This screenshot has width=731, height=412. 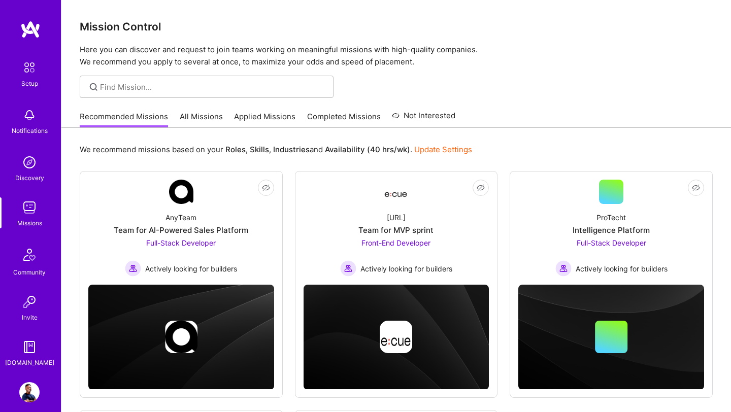 What do you see at coordinates (29, 131) in the screenshot?
I see `div: Notifications` at bounding box center [29, 131].